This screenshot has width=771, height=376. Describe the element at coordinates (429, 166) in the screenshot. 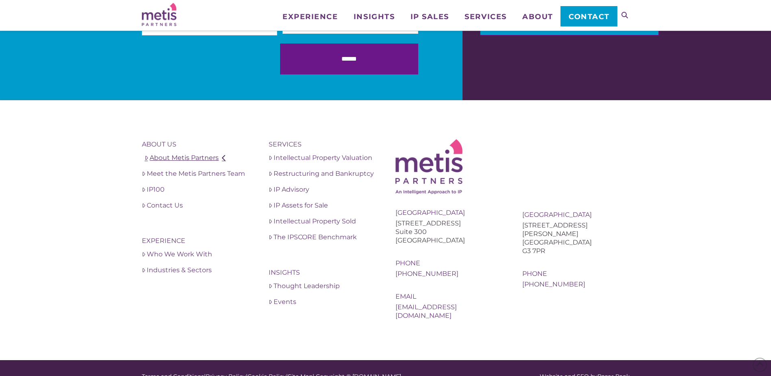

I see `img: Metis Logo` at that location.